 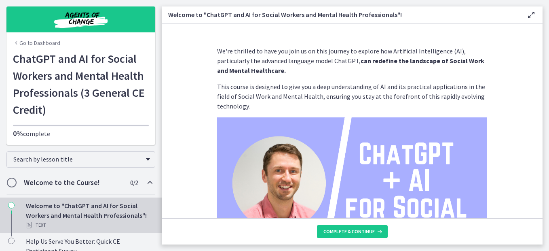 What do you see at coordinates (73, 182) in the screenshot?
I see `h2: Welcome to the Course!` at bounding box center [73, 182].